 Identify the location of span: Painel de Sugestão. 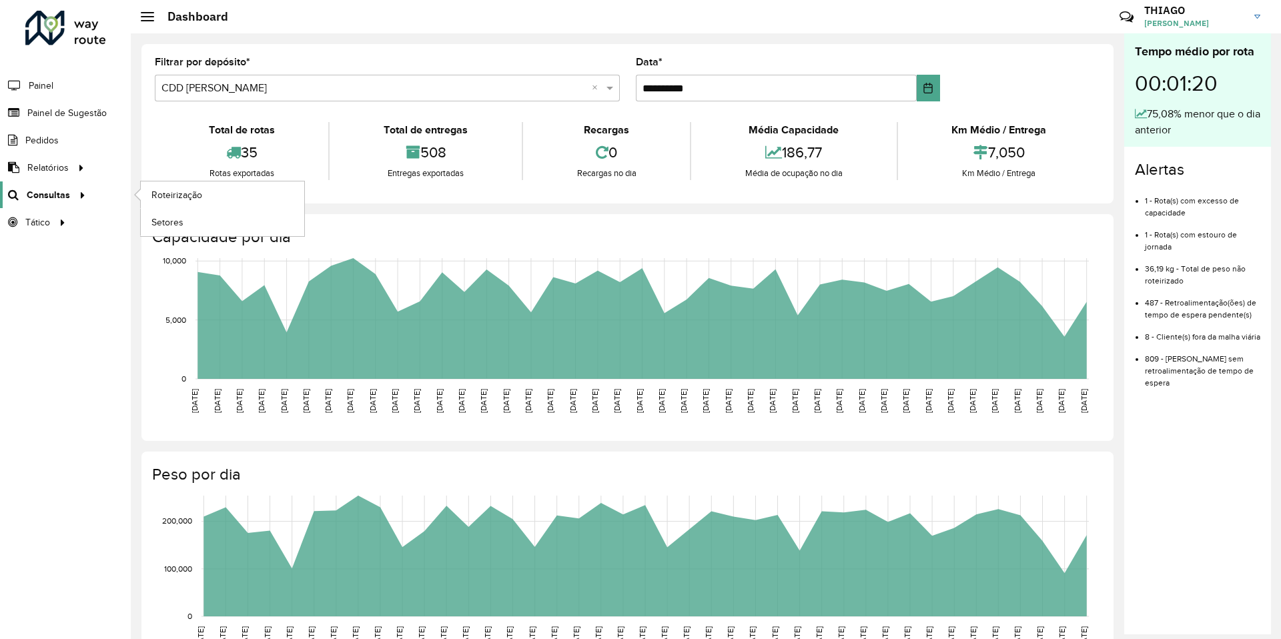
(67, 113).